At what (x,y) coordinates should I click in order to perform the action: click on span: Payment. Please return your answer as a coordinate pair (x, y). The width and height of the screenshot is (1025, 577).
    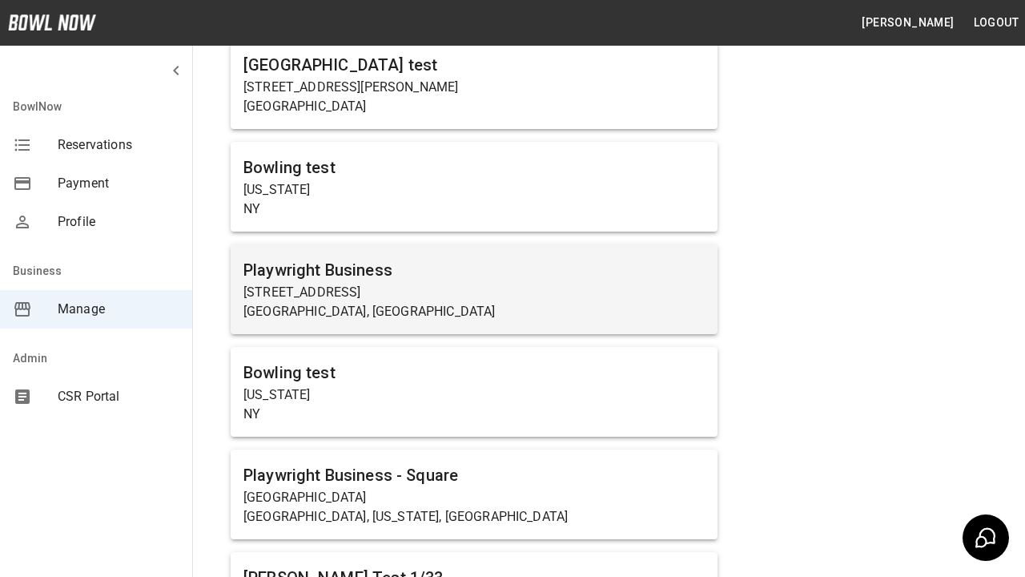
    Looking at the image, I should click on (119, 183).